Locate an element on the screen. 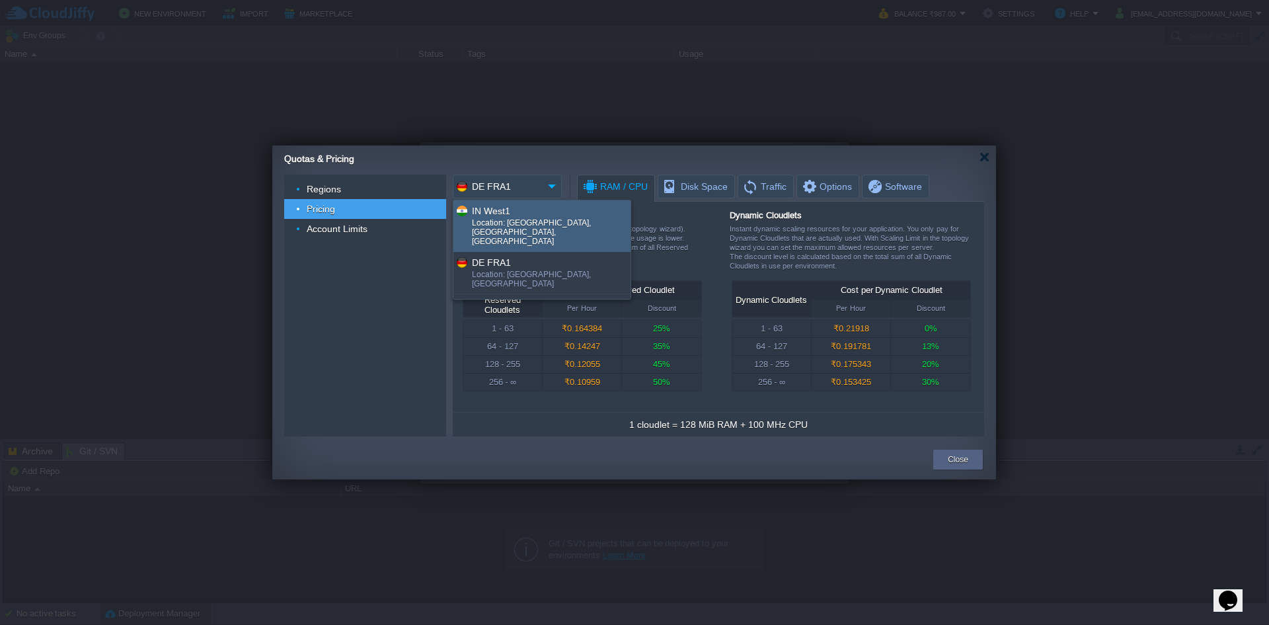 This screenshot has width=1269, height=625. span: RAM / CPU is located at coordinates (615, 186).